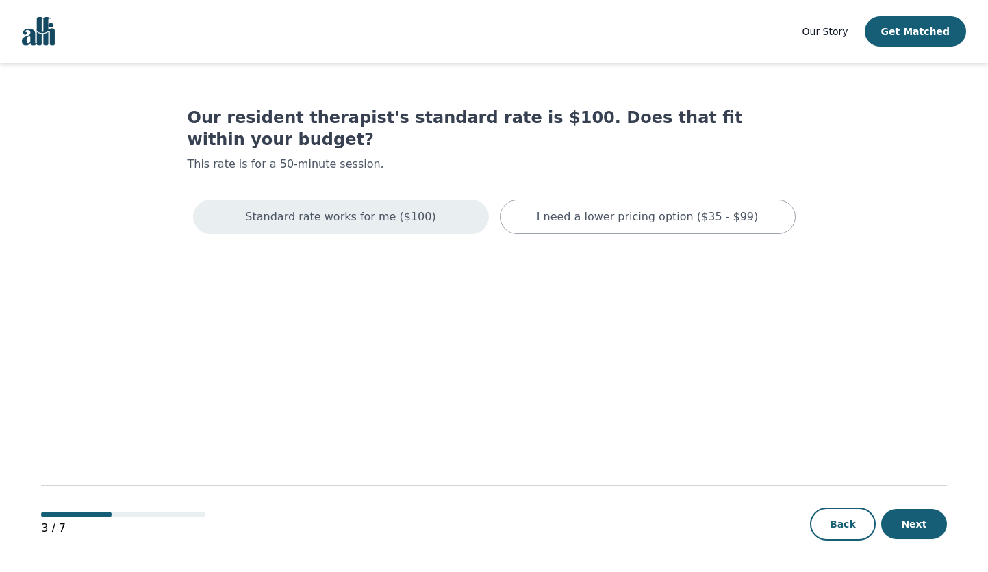 Image resolution: width=988 pixels, height=572 pixels. I want to click on a: Our Story, so click(825, 31).